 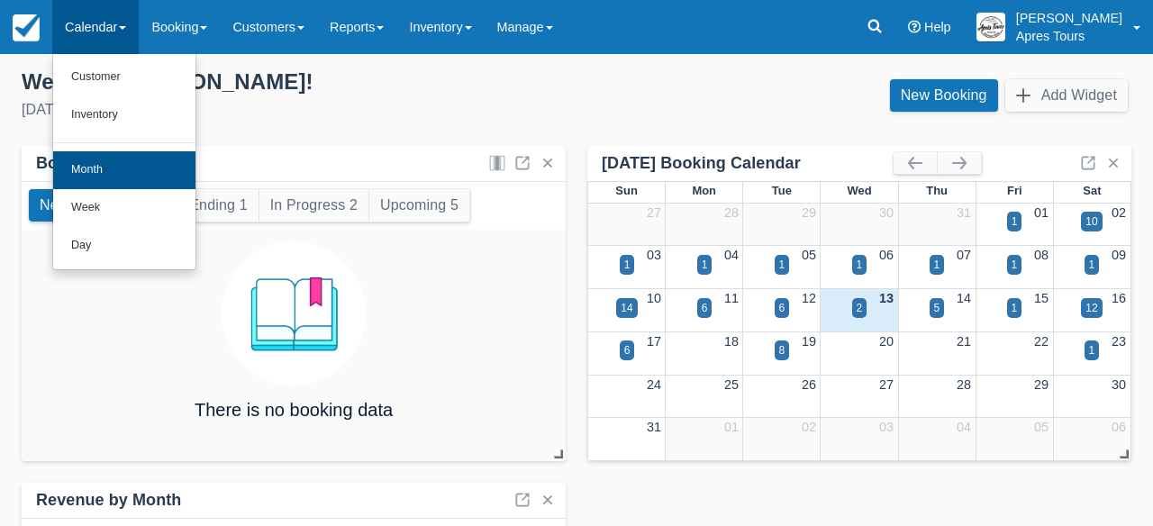 I want to click on span: Wed, so click(x=858, y=190).